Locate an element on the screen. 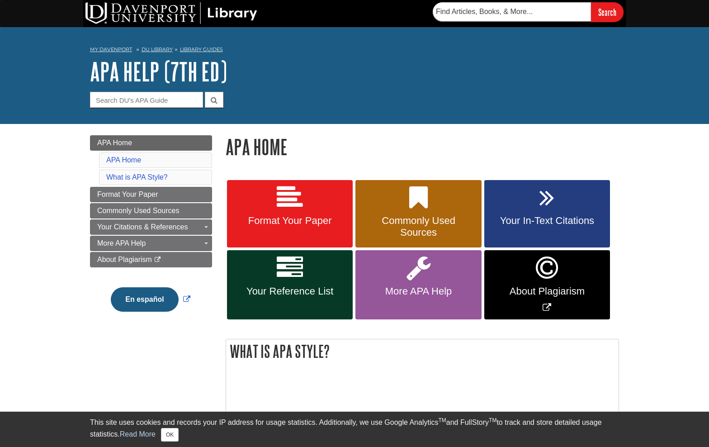  a: Library Guides is located at coordinates (201, 49).